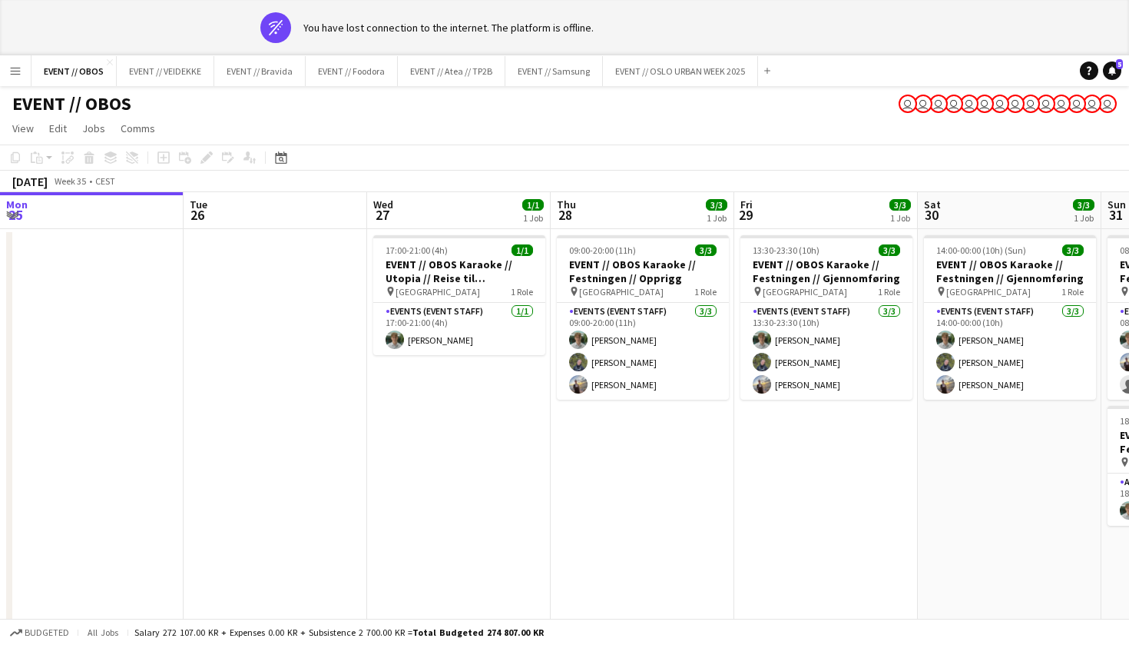 This screenshot has height=645, width=1129. Describe the element at coordinates (566, 204) in the screenshot. I see `span: Thu` at that location.